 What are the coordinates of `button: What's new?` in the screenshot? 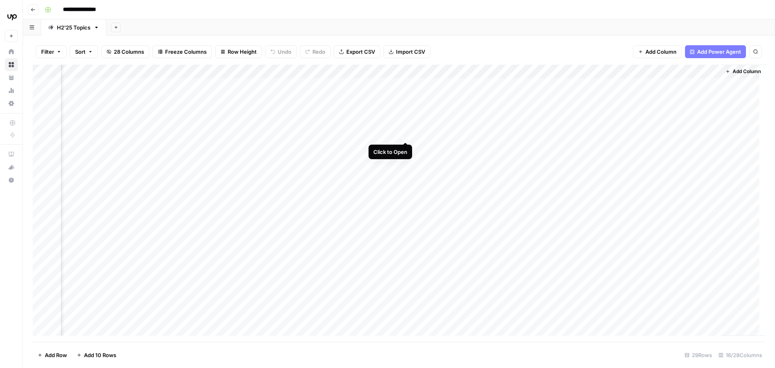 It's located at (11, 167).